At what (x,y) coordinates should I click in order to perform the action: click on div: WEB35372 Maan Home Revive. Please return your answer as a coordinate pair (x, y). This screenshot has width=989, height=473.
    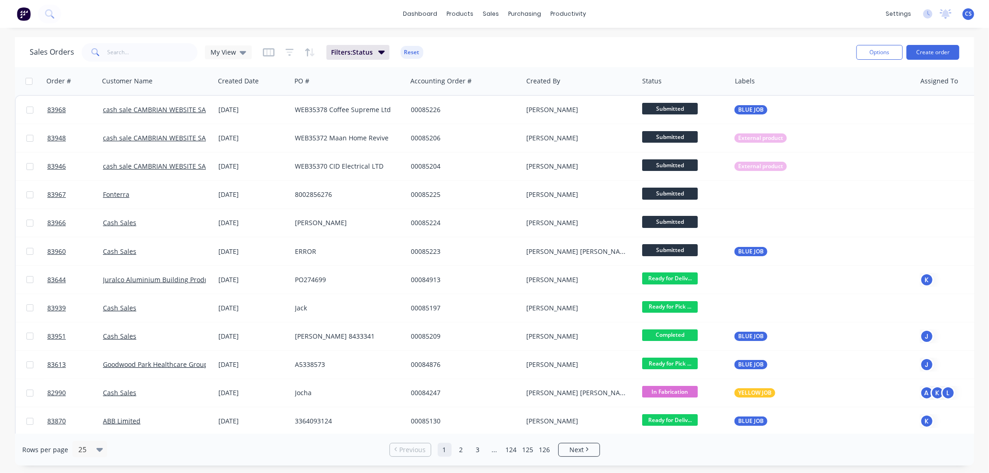
    Looking at the image, I should click on (346, 138).